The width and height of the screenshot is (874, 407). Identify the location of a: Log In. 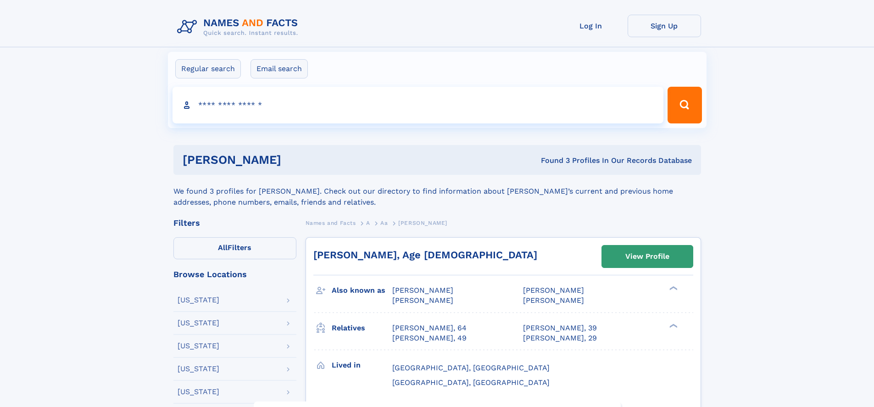
(591, 26).